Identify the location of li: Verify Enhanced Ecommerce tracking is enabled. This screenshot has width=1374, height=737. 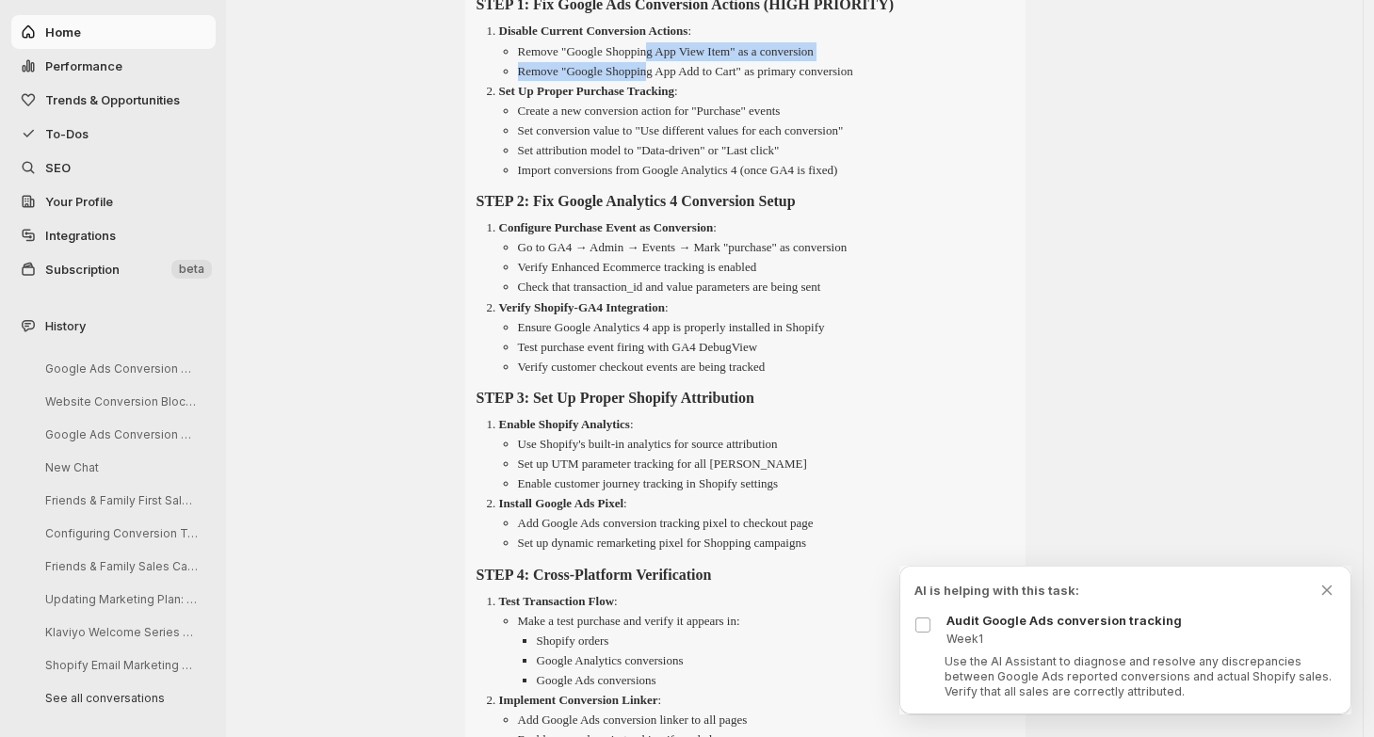
(766, 267).